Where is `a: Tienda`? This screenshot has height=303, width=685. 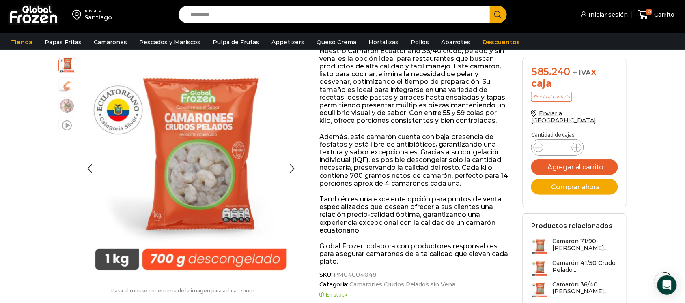 a: Tienda is located at coordinates (22, 42).